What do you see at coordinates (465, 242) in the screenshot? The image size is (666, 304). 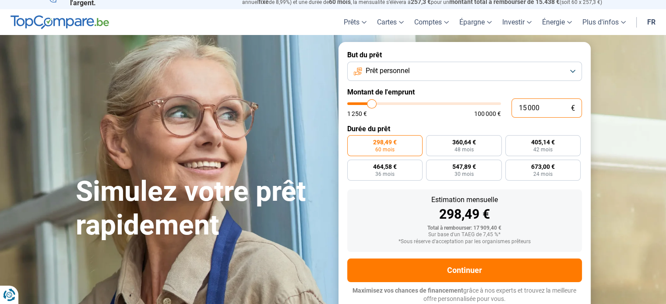 I see `div: *Sous réserve d'acceptation par les organismes prêteurs` at bounding box center [465, 242].